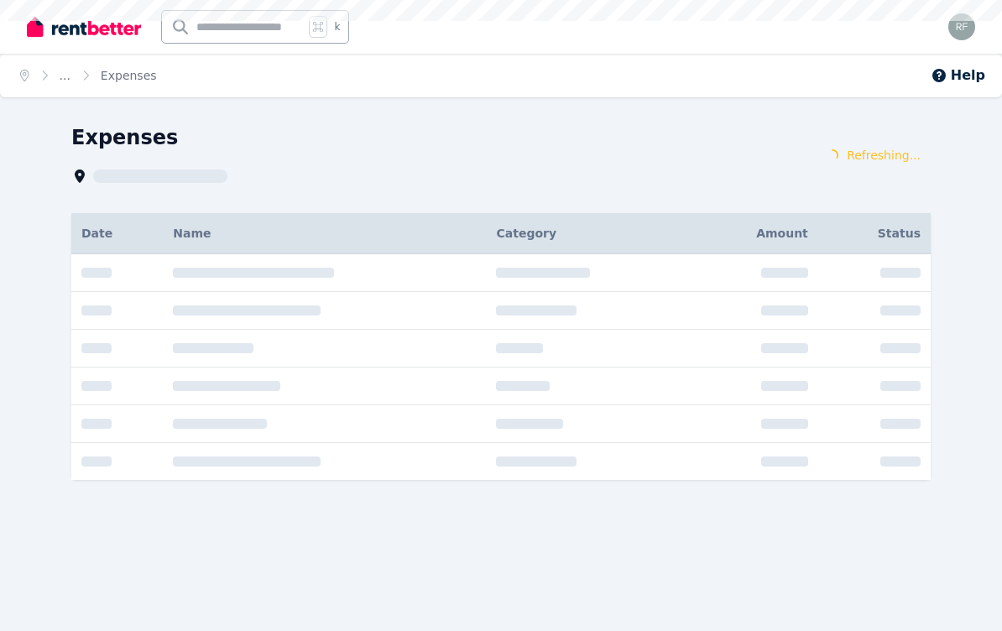 The image size is (1002, 631). I want to click on span: k, so click(336, 27).